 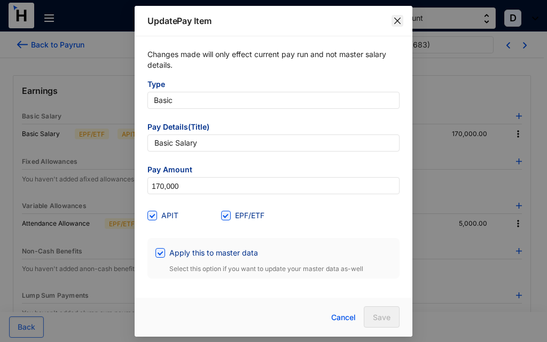 What do you see at coordinates (273, 186) in the screenshot?
I see `input: Amount` at bounding box center [273, 186].